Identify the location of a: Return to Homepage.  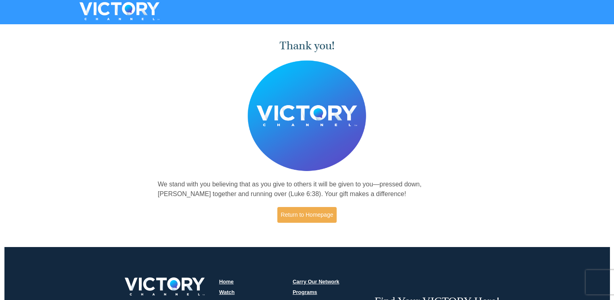
(307, 214).